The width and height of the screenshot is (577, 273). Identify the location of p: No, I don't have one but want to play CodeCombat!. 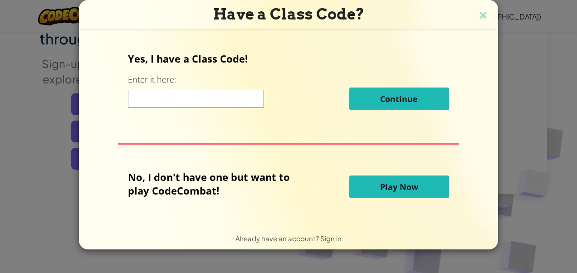
(216, 184).